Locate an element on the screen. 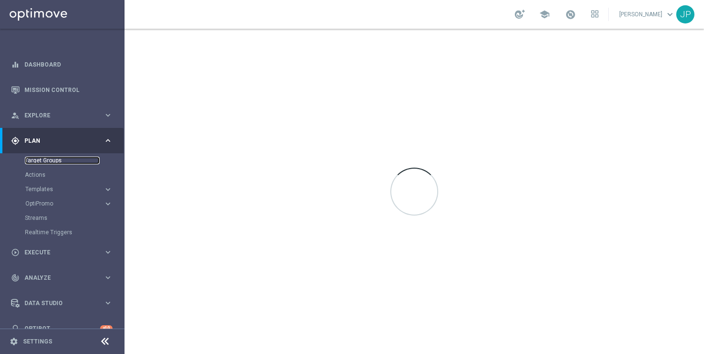  button: OptiPromo keyboard_arrow_right is located at coordinates (69, 204).